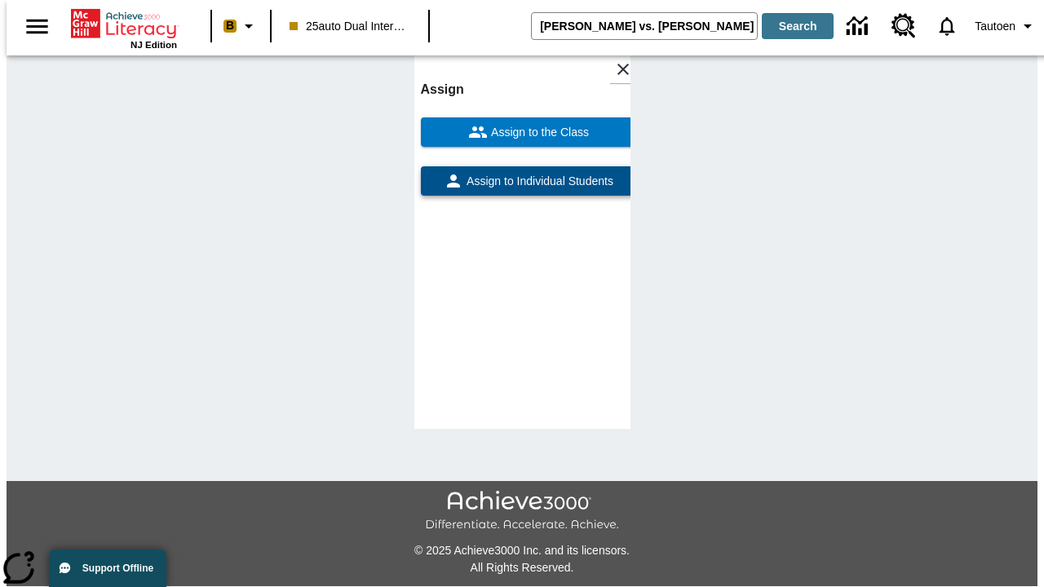 The image size is (1044, 587). I want to click on div: lesson details, so click(522, 239).